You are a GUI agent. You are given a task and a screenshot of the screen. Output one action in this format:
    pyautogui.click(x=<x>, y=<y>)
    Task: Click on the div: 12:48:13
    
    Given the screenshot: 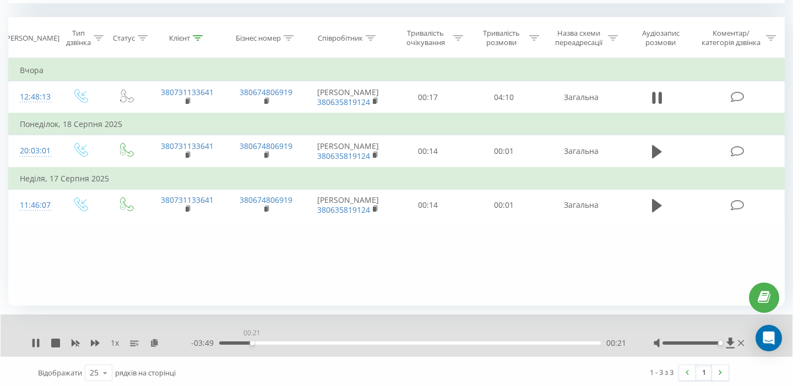 What is the action you would take?
    pyautogui.click(x=33, y=97)
    